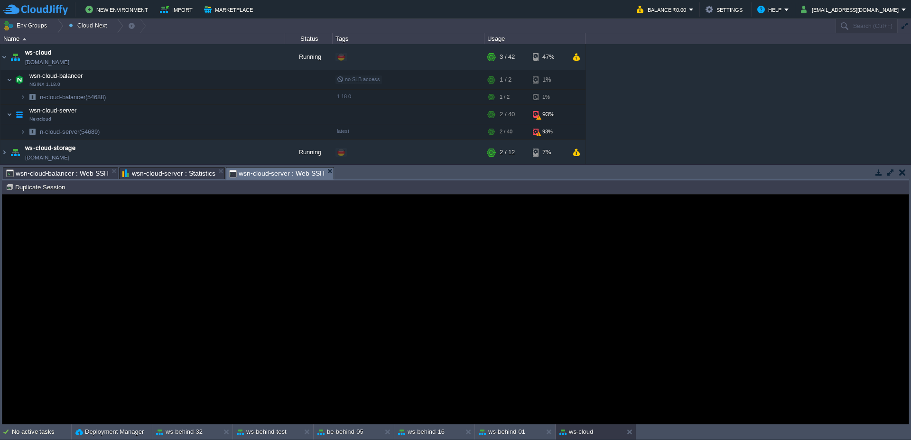 The image size is (911, 440). I want to click on a: n-cloud-server(54689), so click(70, 131).